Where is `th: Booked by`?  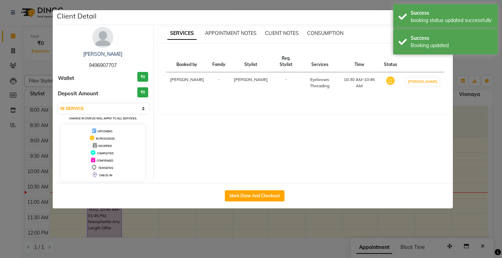 th: Booked by is located at coordinates (187, 61).